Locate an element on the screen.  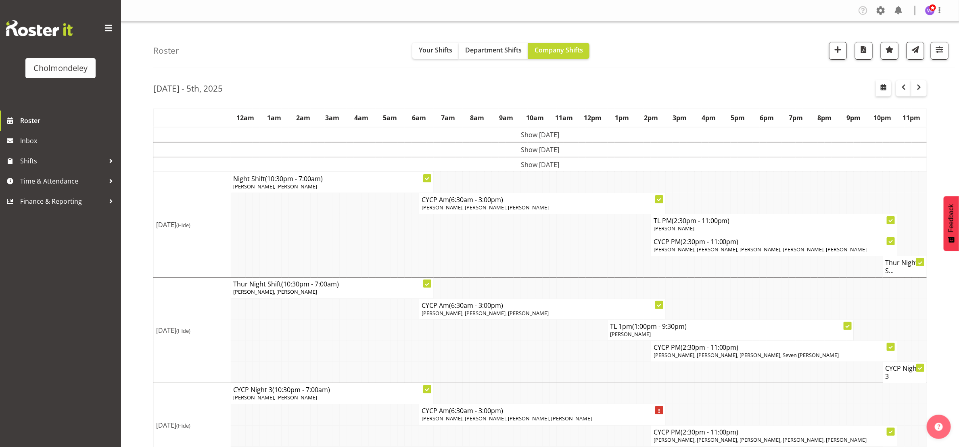
span: (1:00pm - 9:30pm) is located at coordinates (659, 326).